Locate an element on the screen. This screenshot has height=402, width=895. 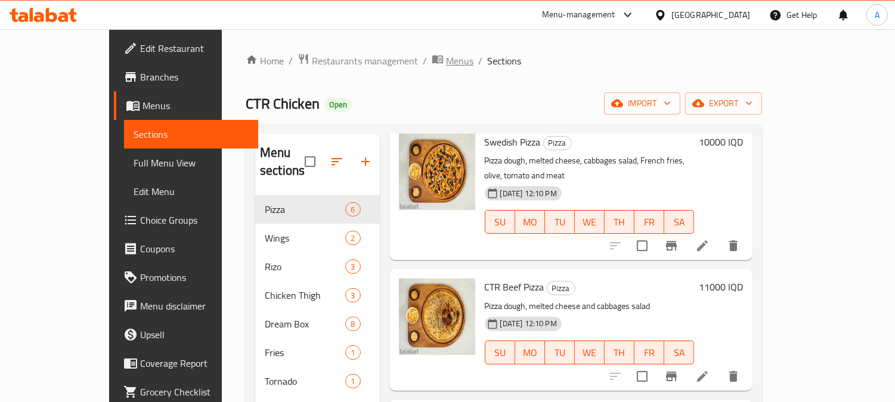
span: Dream Box is located at coordinates (305, 324).